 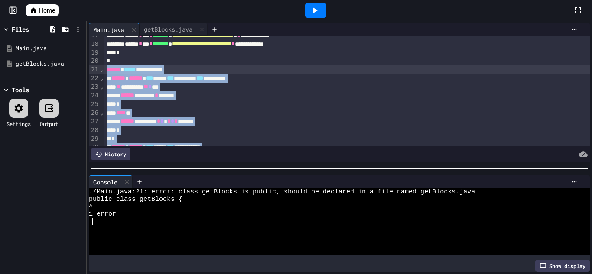 What do you see at coordinates (94, 70) in the screenshot?
I see `div: 21` at bounding box center [94, 70].